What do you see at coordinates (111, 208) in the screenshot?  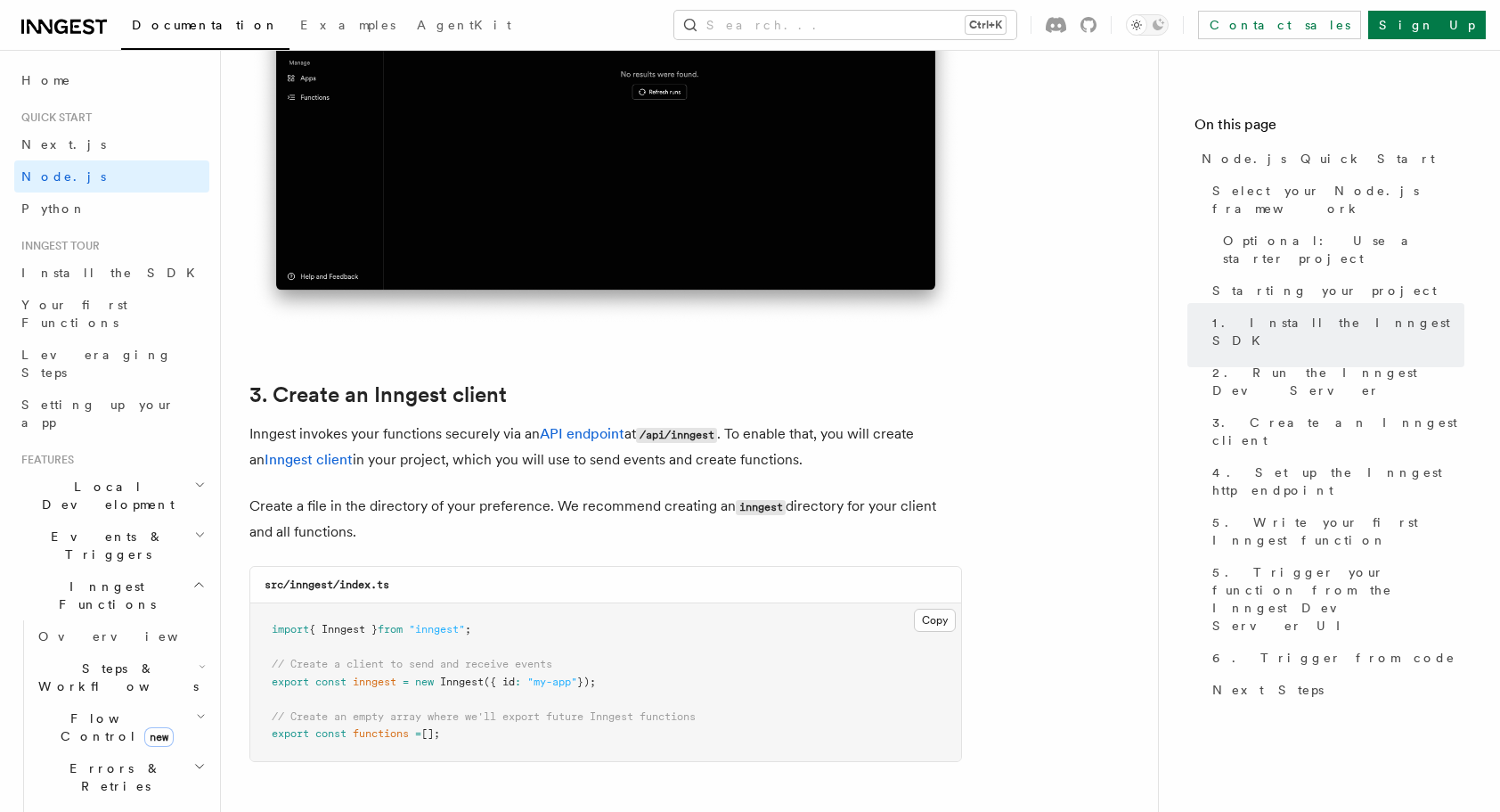 I see `a: Python` at bounding box center [111, 208].